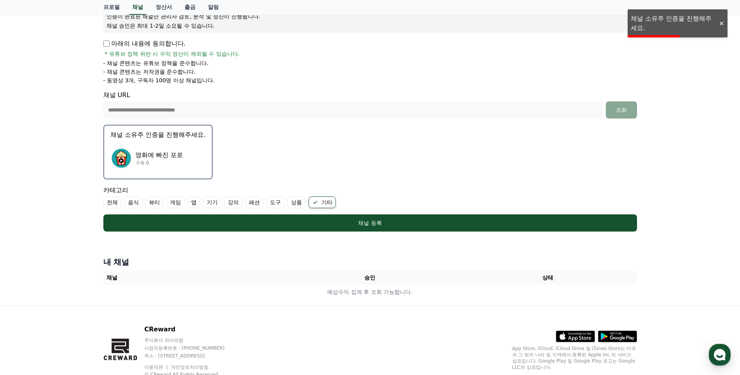 This screenshot has height=375, width=740. Describe the element at coordinates (125, 257) in the screenshot. I see `a: 설정` at that location.